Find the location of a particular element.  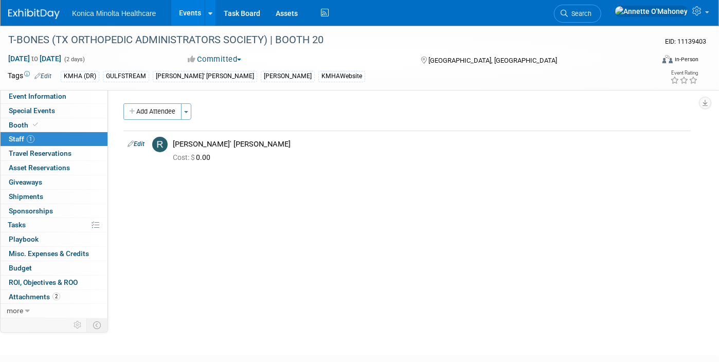

span: 1 is located at coordinates (30, 139).